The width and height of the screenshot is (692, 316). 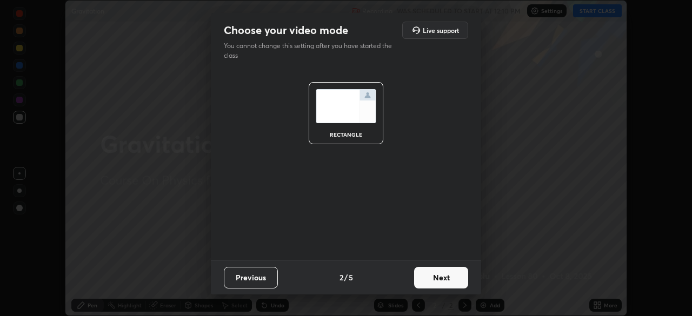 What do you see at coordinates (346, 135) in the screenshot?
I see `div: rectangle` at bounding box center [346, 135].